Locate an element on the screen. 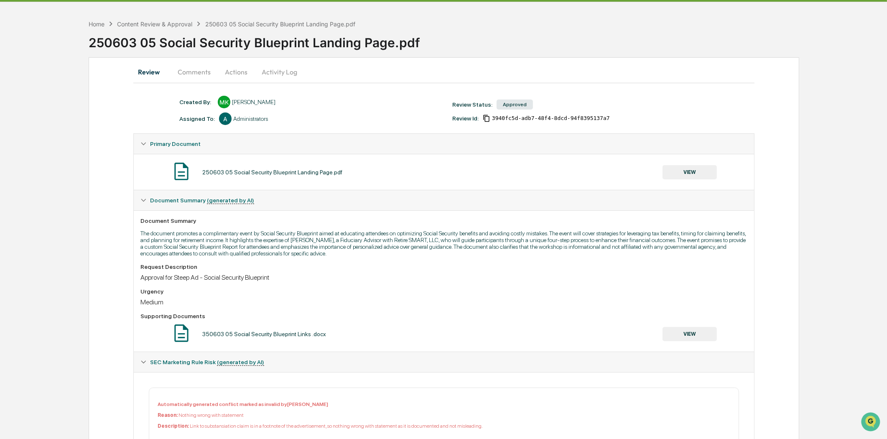 The width and height of the screenshot is (887, 439). div: Medium is located at coordinates (444, 302).